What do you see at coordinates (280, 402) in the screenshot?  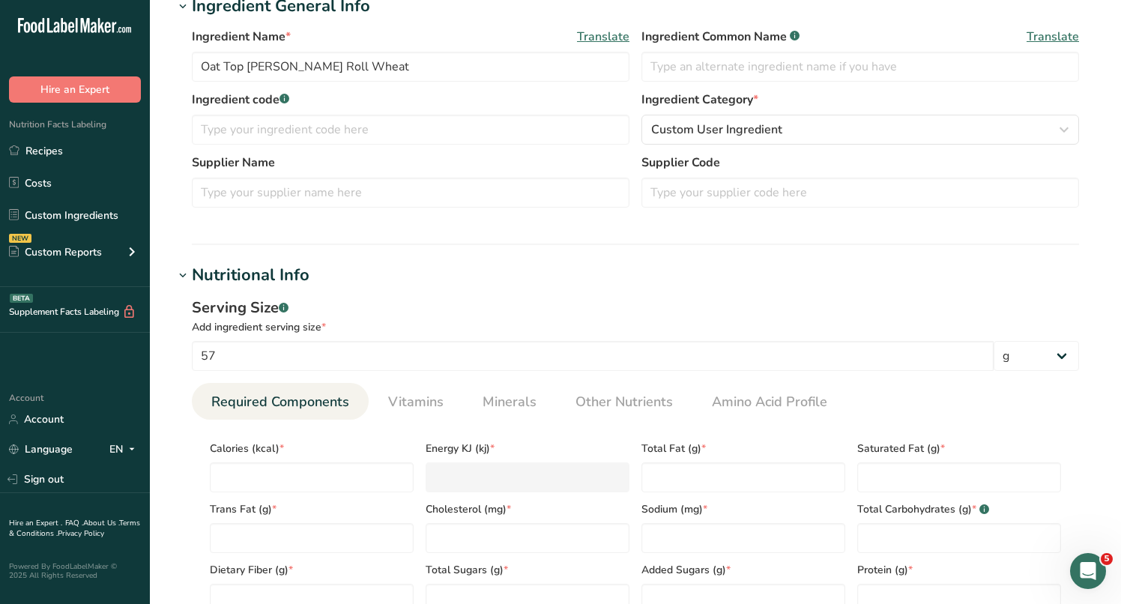 I see `span: Required Components` at bounding box center [280, 402].